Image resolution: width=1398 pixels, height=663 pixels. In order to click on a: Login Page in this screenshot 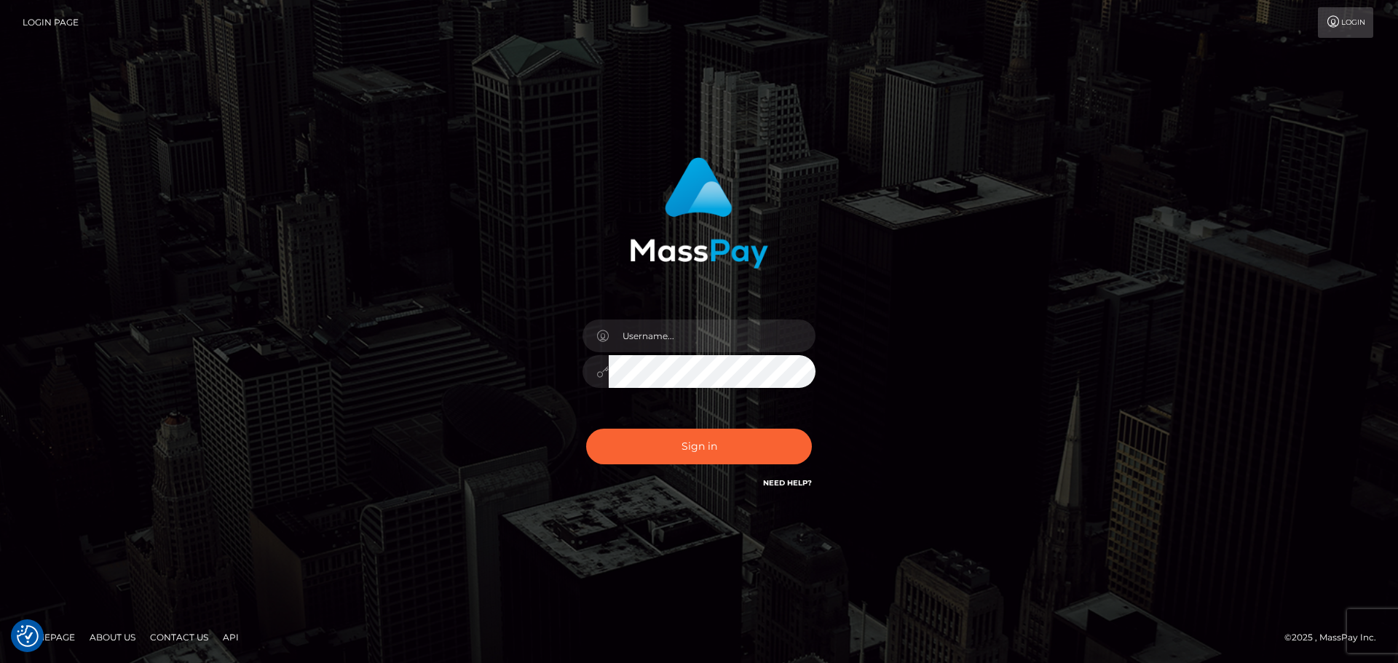, I will do `click(50, 23)`.